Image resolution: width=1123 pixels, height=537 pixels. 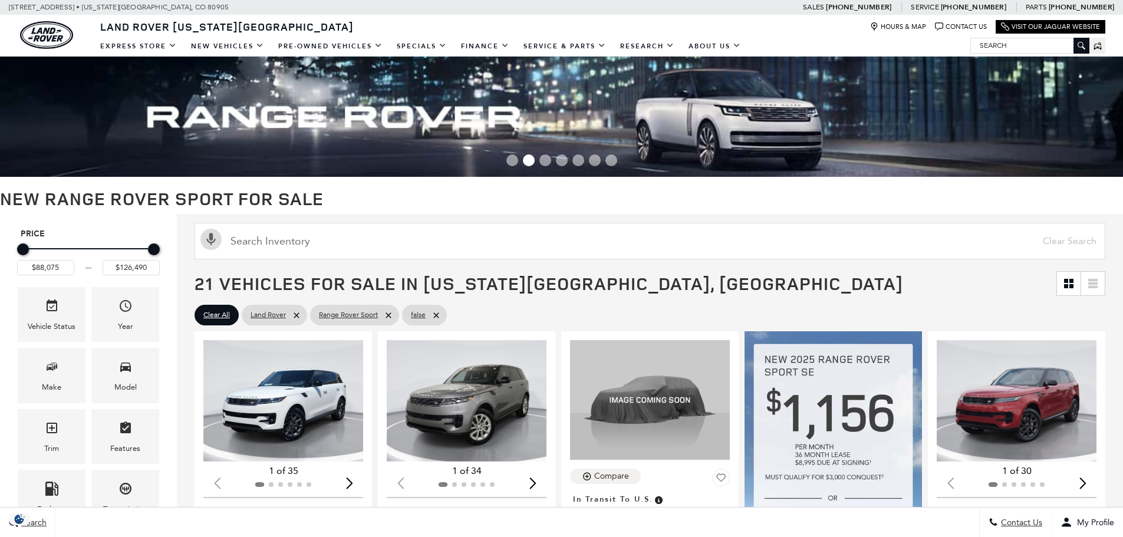 I want to click on span: Sales, so click(x=813, y=7).